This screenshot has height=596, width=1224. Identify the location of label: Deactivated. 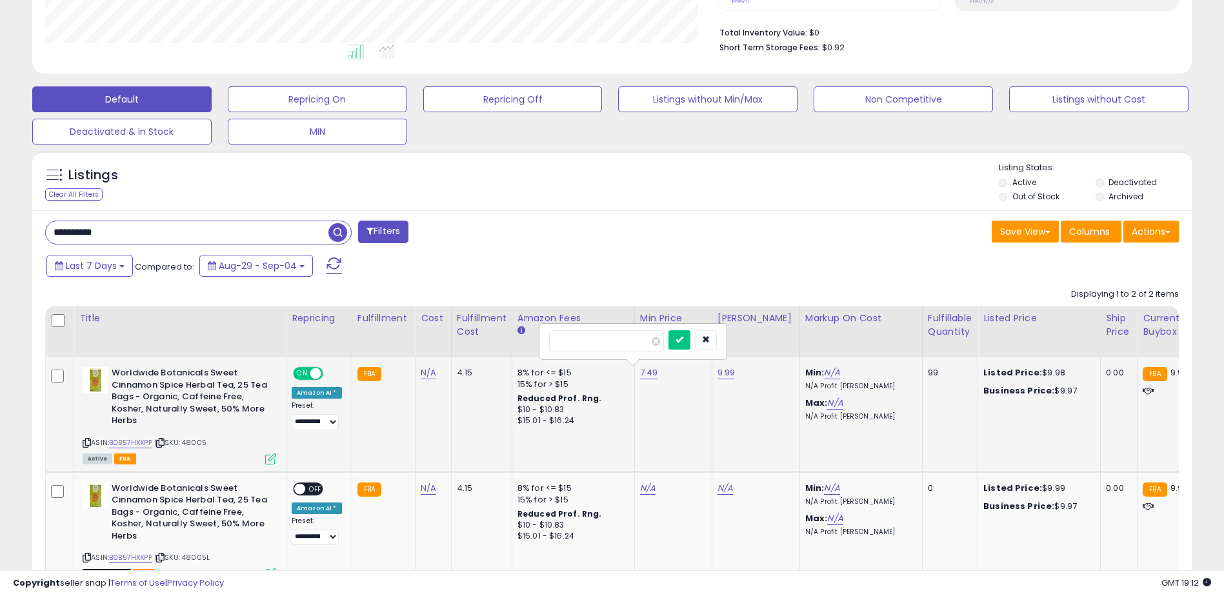
(1132, 182).